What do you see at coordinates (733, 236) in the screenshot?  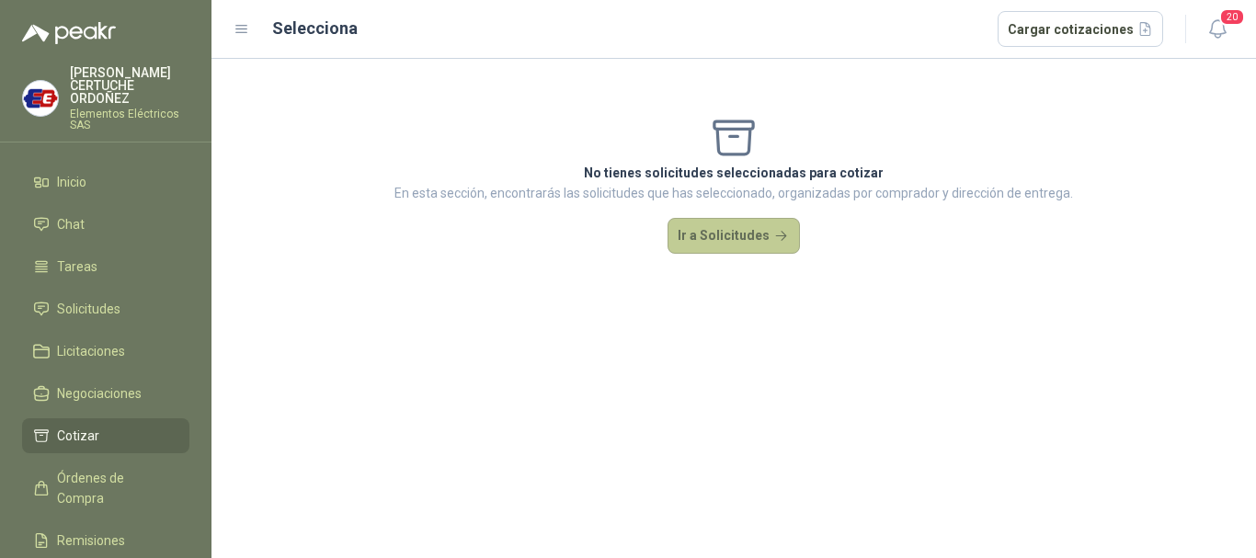 I see `button: Ir a Solicitudes` at bounding box center [733, 236].